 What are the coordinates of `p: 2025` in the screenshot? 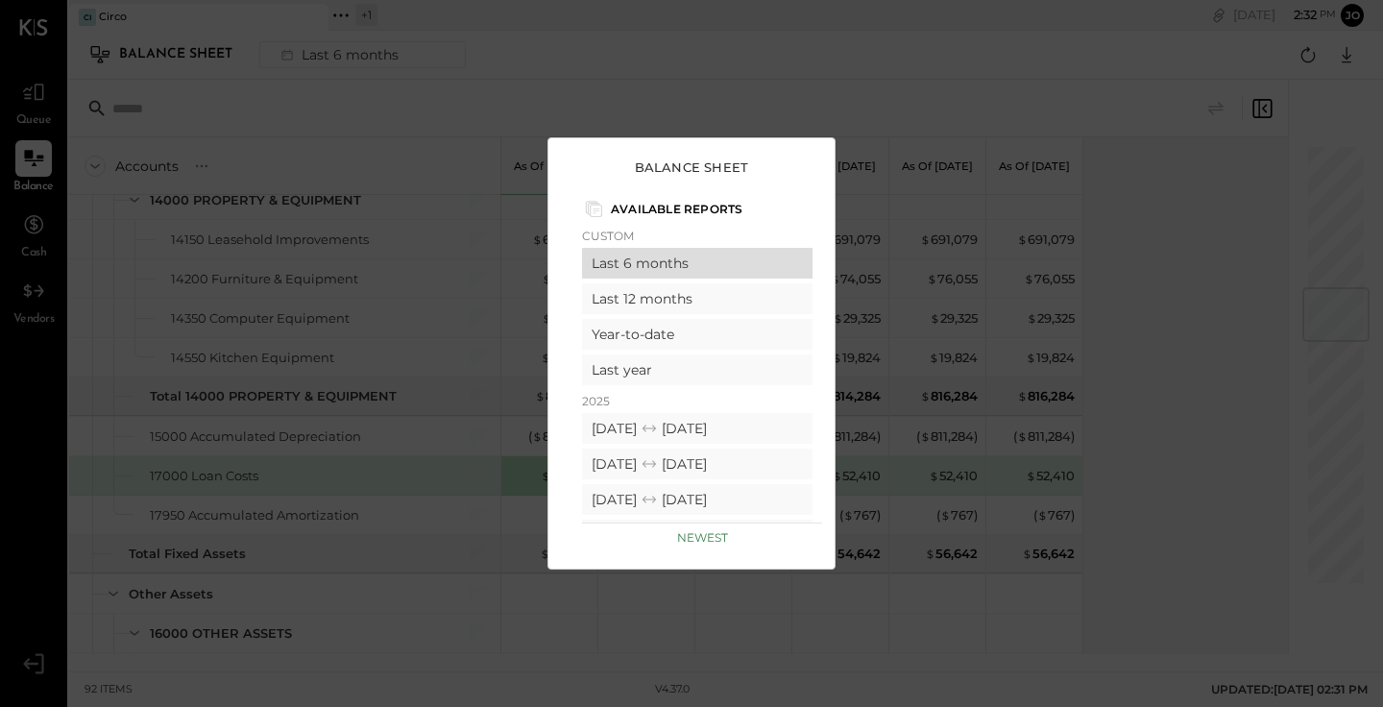 It's located at (697, 401).